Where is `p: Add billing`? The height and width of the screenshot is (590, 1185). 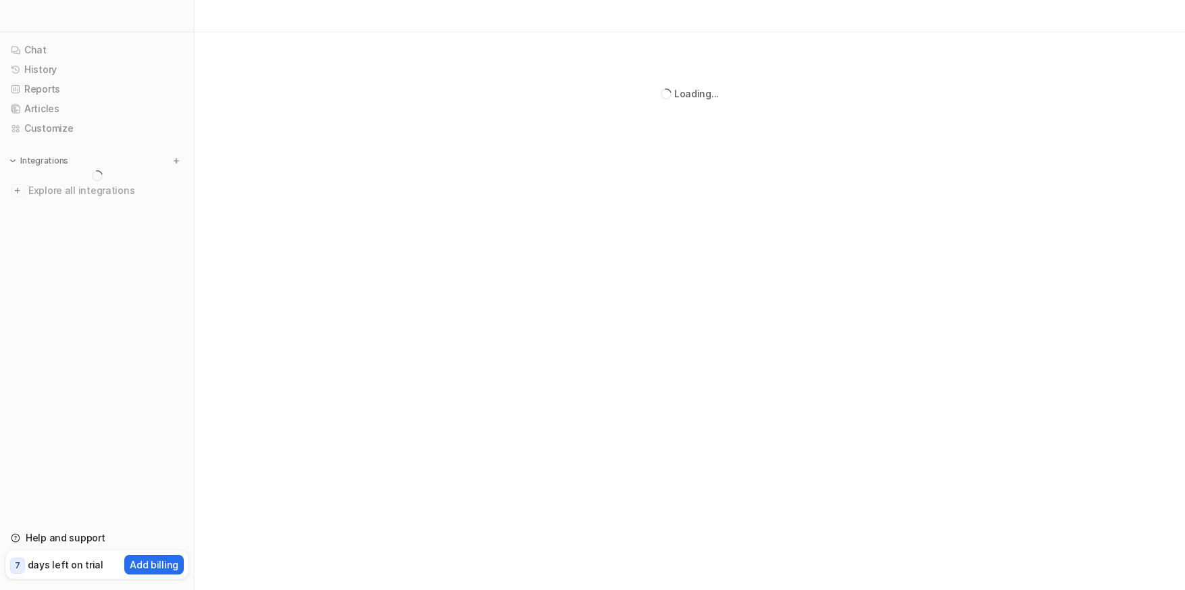
p: Add billing is located at coordinates (154, 564).